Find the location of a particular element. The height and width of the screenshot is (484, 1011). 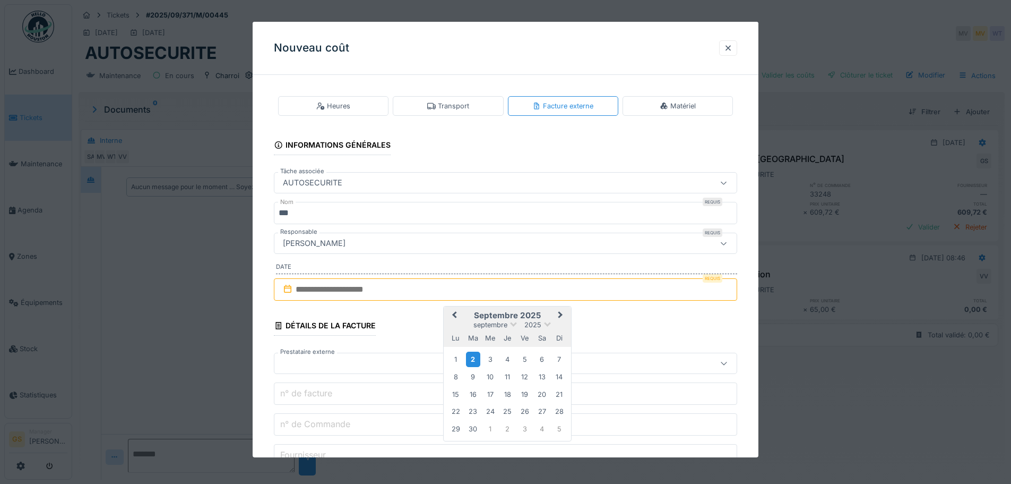

div: Choose dimanche 28 septembre 2025 is located at coordinates (559, 411).